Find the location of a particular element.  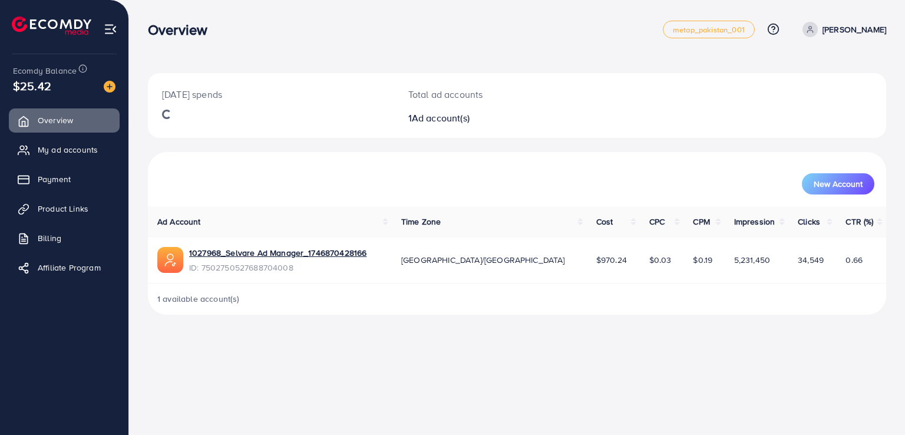

img: logo is located at coordinates (51, 25).